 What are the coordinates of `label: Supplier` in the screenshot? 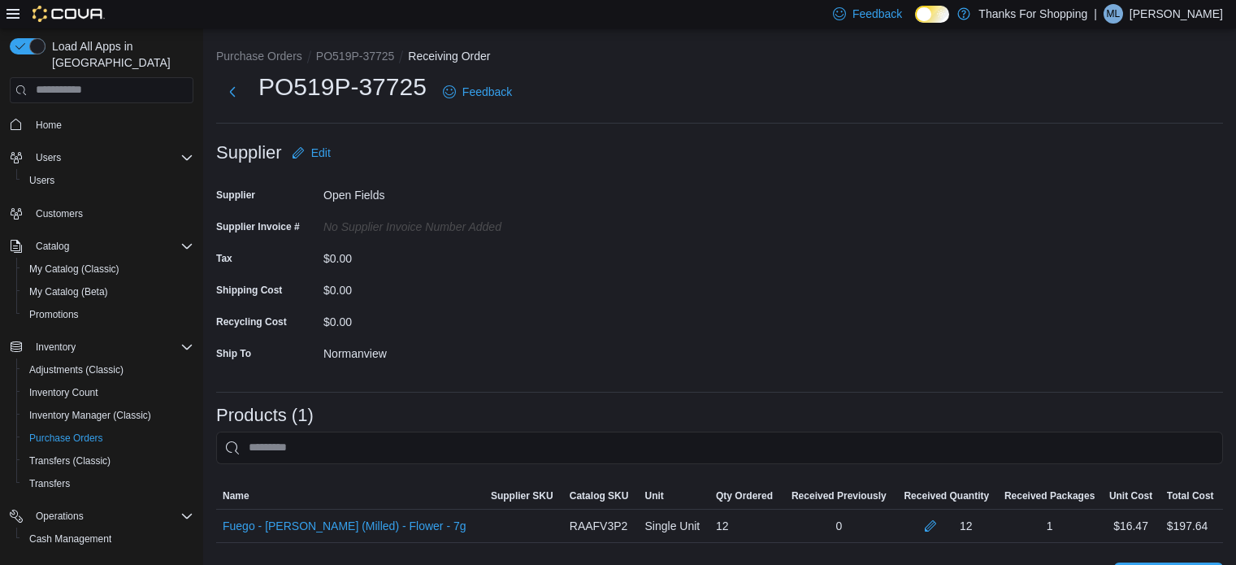 It's located at (236, 195).